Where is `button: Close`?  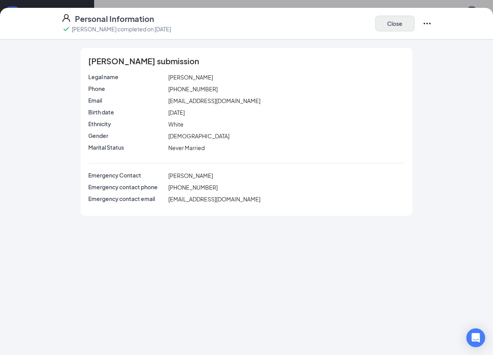
button: Close is located at coordinates (395, 24).